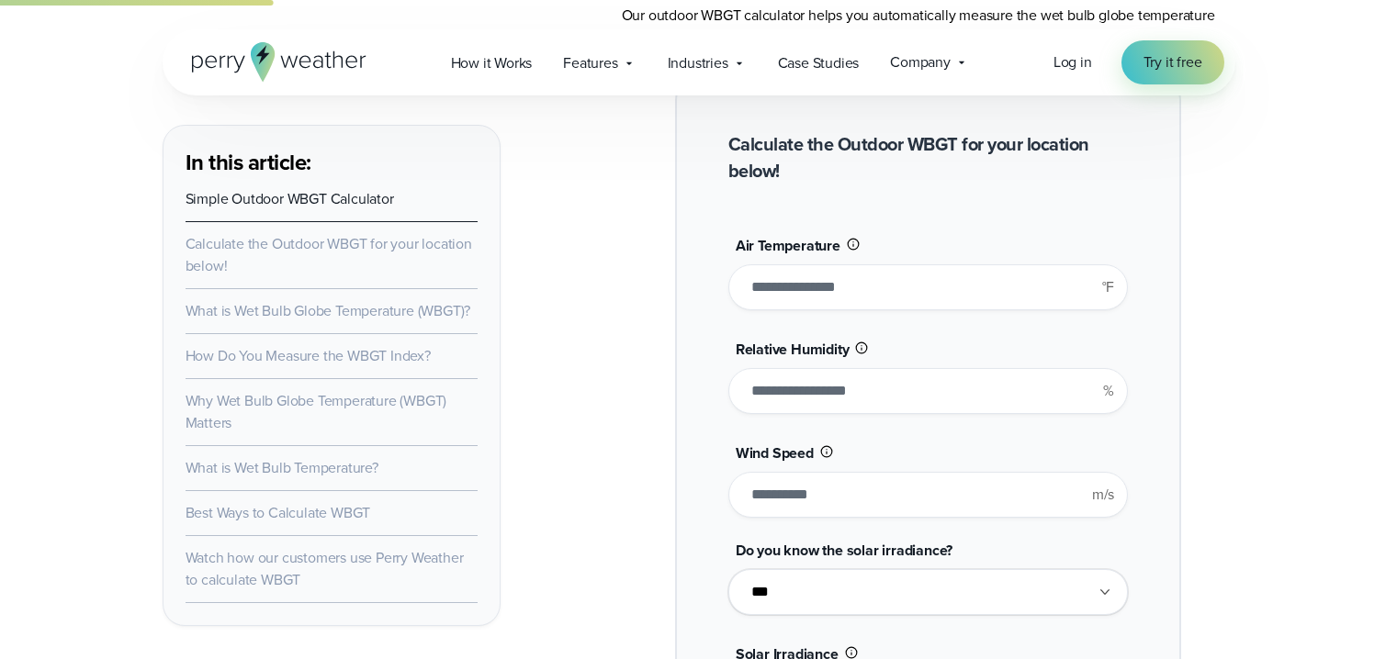 This screenshot has width=1397, height=659. Describe the element at coordinates (1173, 62) in the screenshot. I see `a: Try it free` at that location.